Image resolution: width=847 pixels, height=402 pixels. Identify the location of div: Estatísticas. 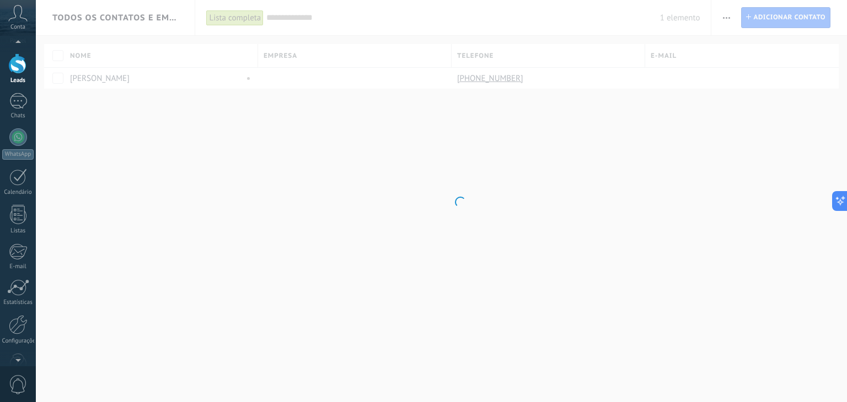
(18, 303).